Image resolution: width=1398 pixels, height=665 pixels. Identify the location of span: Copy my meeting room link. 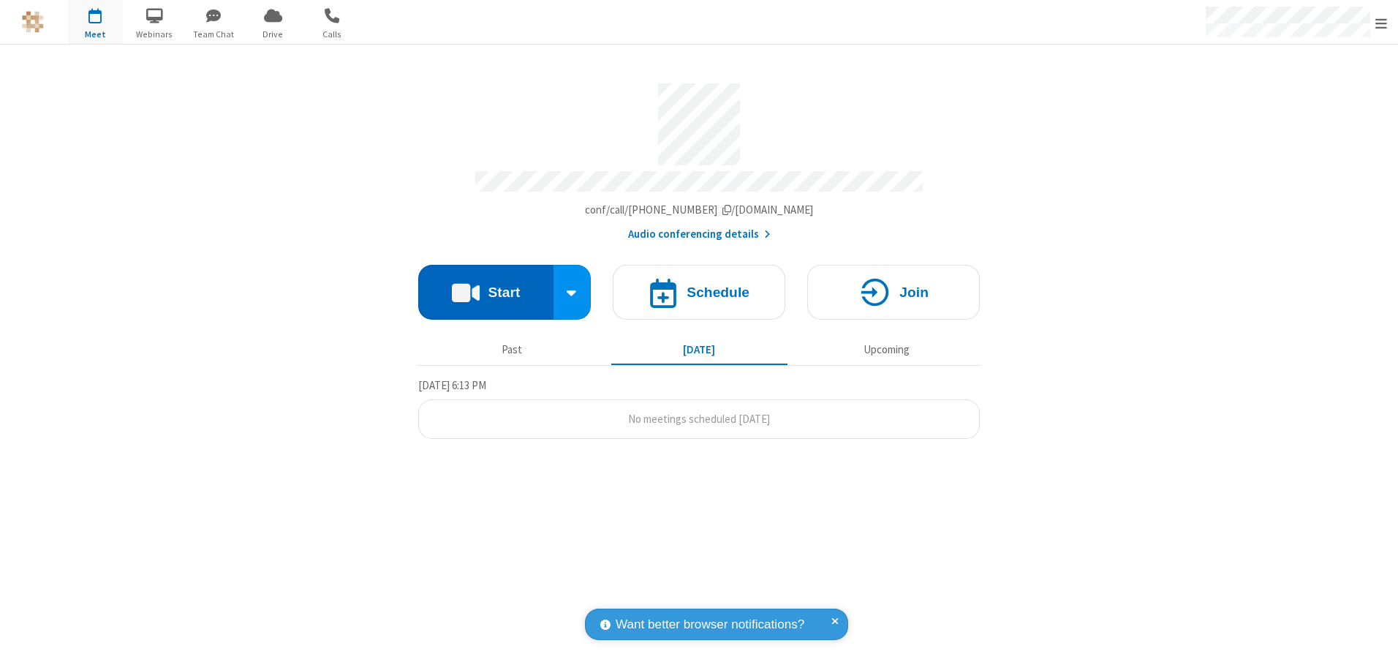
(699, 209).